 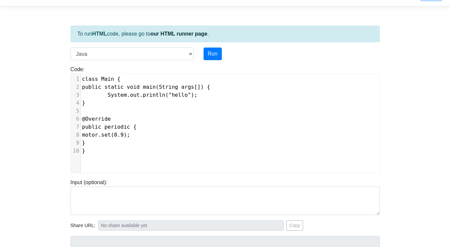 What do you see at coordinates (76, 111) in the screenshot?
I see `div: 5` at bounding box center [76, 111].